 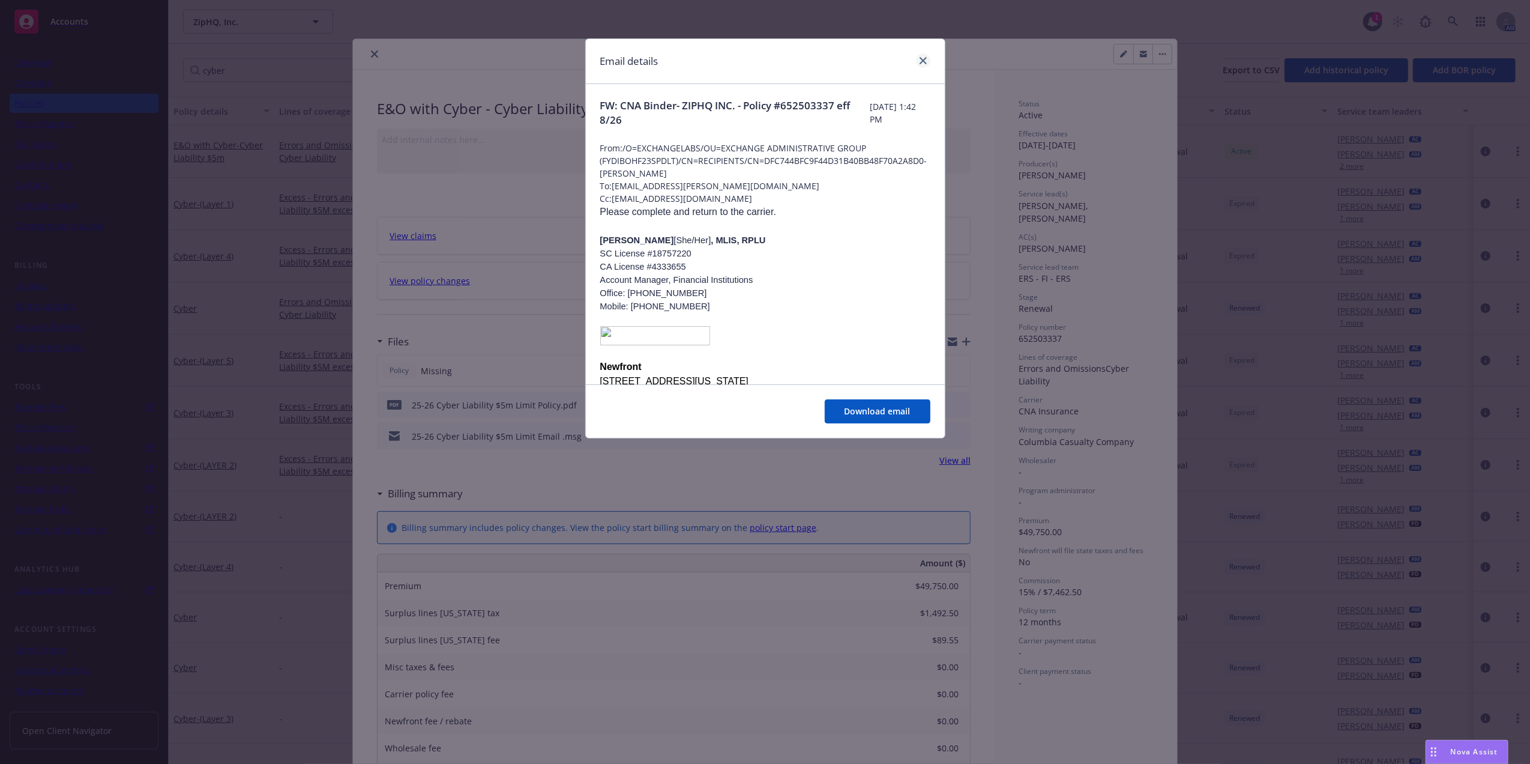 I want to click on span: Nova Assist, so click(x=1474, y=751).